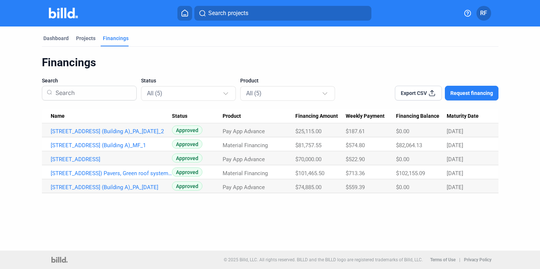 The height and width of the screenshot is (269, 540). What do you see at coordinates (92, 93) in the screenshot?
I see `input: Search` at bounding box center [92, 93].